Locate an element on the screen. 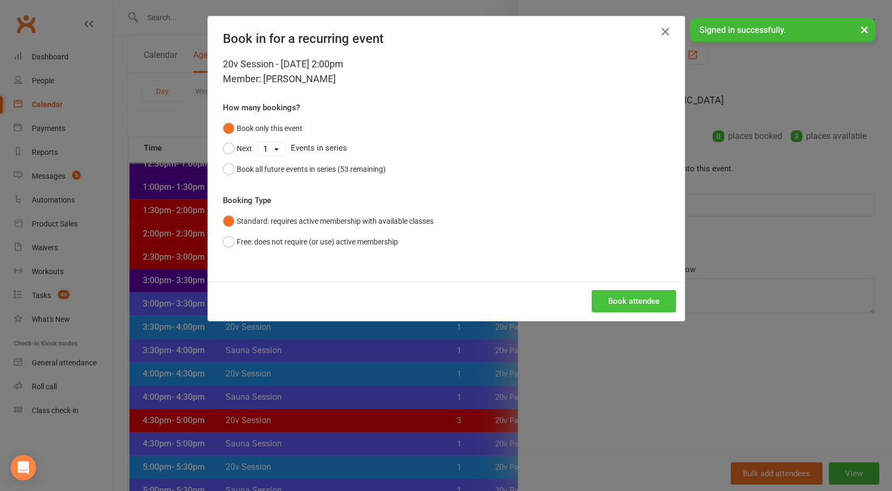  button: Close is located at coordinates (665, 32).